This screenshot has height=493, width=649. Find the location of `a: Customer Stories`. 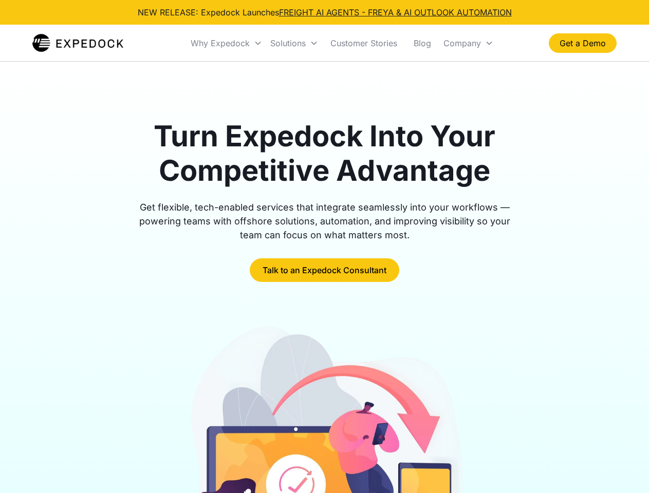

a: Customer Stories is located at coordinates (364, 43).